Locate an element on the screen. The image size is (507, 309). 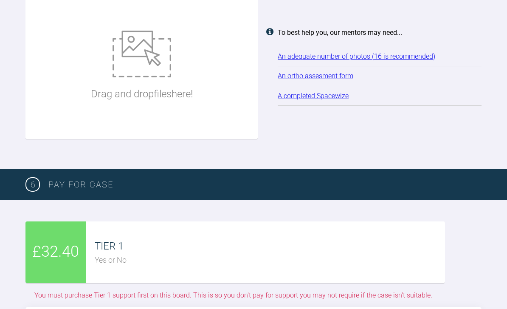
strong: To best help you, our mentors may need... is located at coordinates (340, 32).